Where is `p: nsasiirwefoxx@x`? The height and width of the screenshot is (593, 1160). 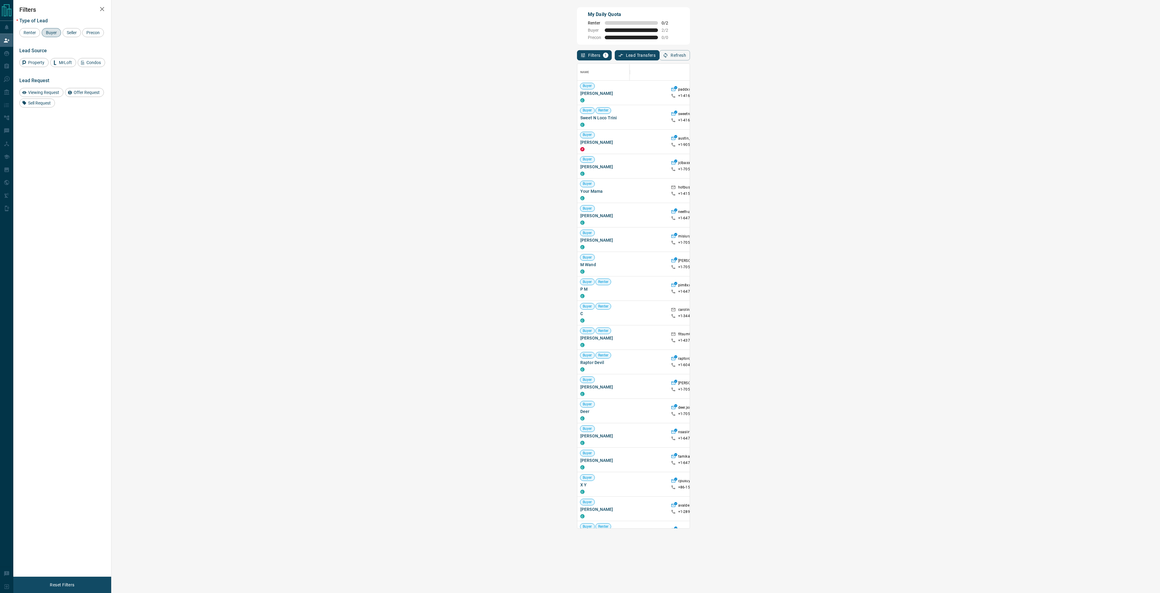
p: nsasiirwefoxx@x is located at coordinates (692, 433).